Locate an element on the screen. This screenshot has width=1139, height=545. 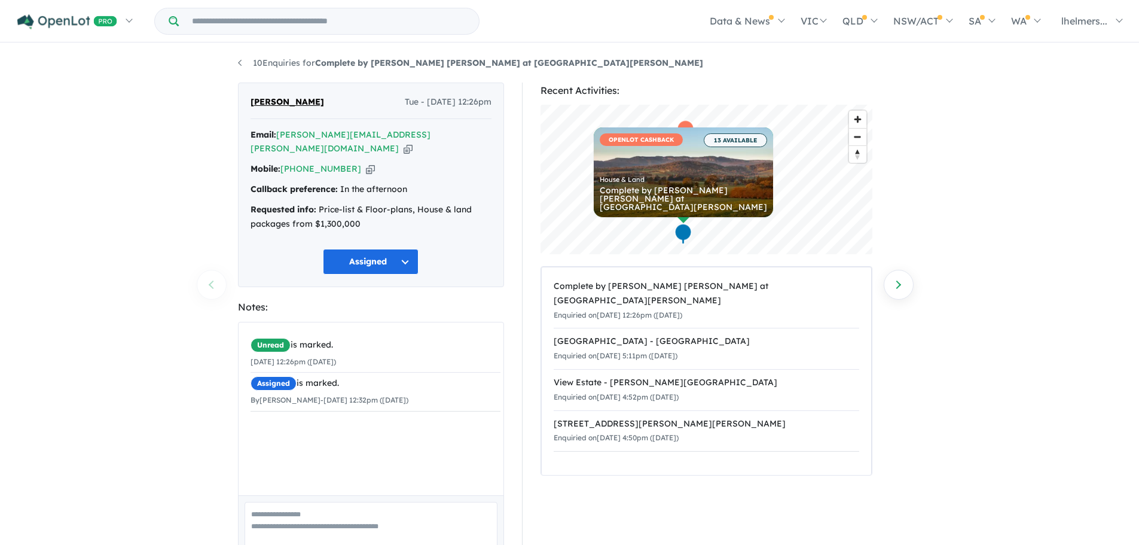
strong: Email: is located at coordinates (263, 135).